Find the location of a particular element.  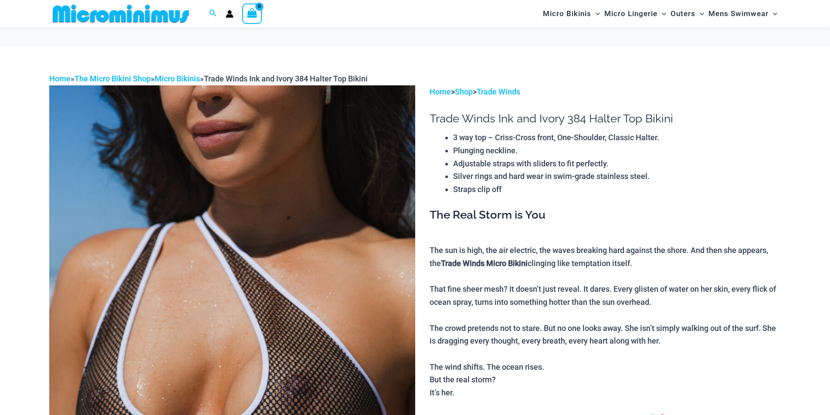

a: Search icon link is located at coordinates (213, 14).